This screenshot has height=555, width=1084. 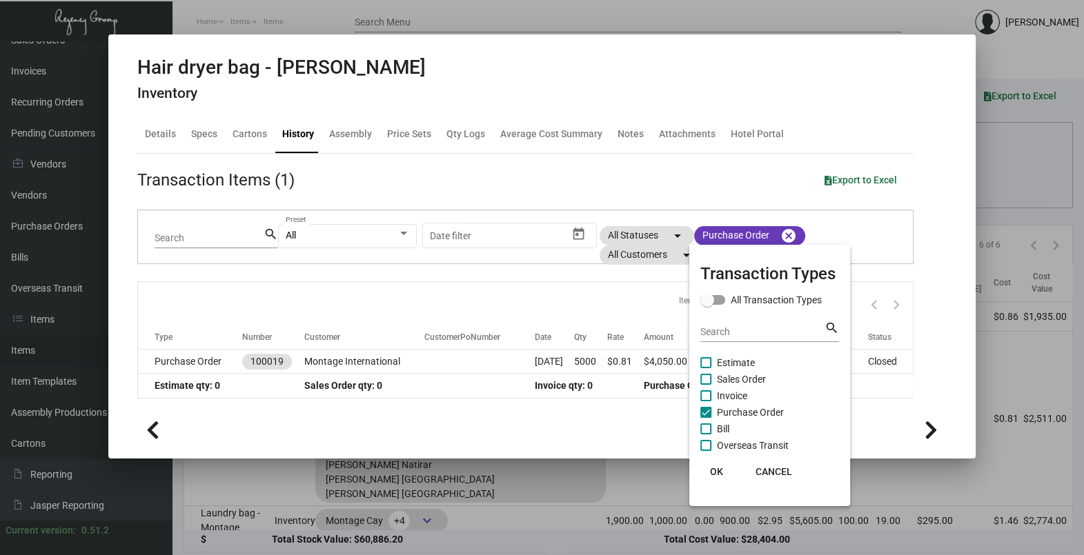 What do you see at coordinates (831, 328) in the screenshot?
I see `mat-icon: search` at bounding box center [831, 328].